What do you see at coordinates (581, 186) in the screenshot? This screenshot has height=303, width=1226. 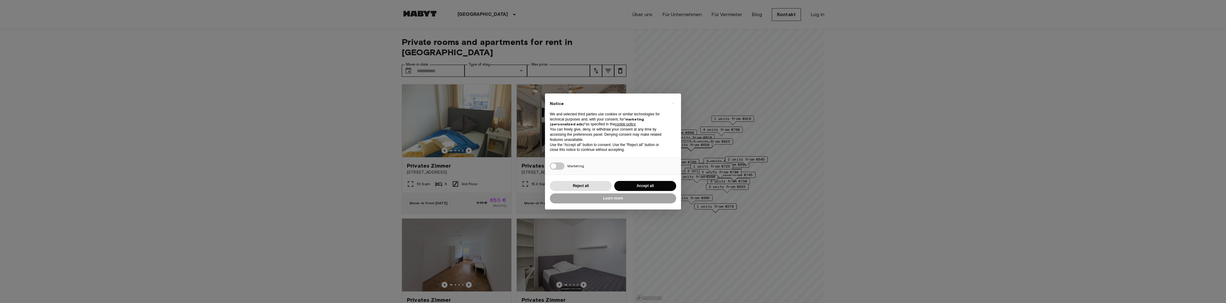 I see `button: Reject all` at bounding box center [581, 186].